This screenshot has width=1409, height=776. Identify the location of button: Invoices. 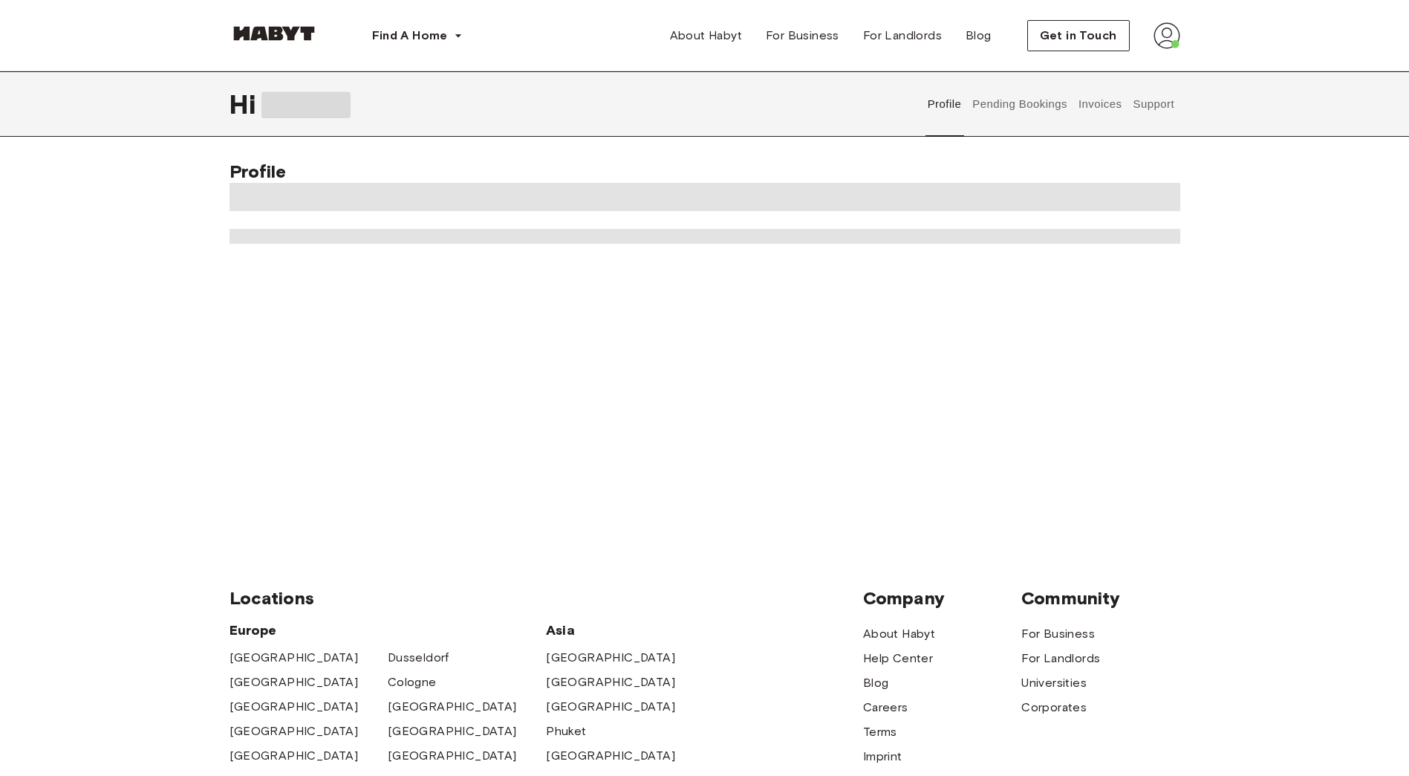
(1099, 104).